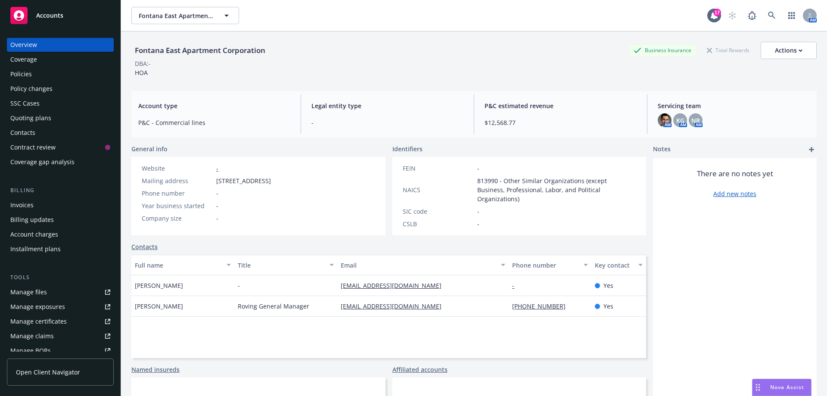 The image size is (827, 396). What do you see at coordinates (557, 190) in the screenshot?
I see `span: 813990 - Other Similar Organizations (except Business, Professional, Labor, and Political Organiz...` at bounding box center [557, 190].